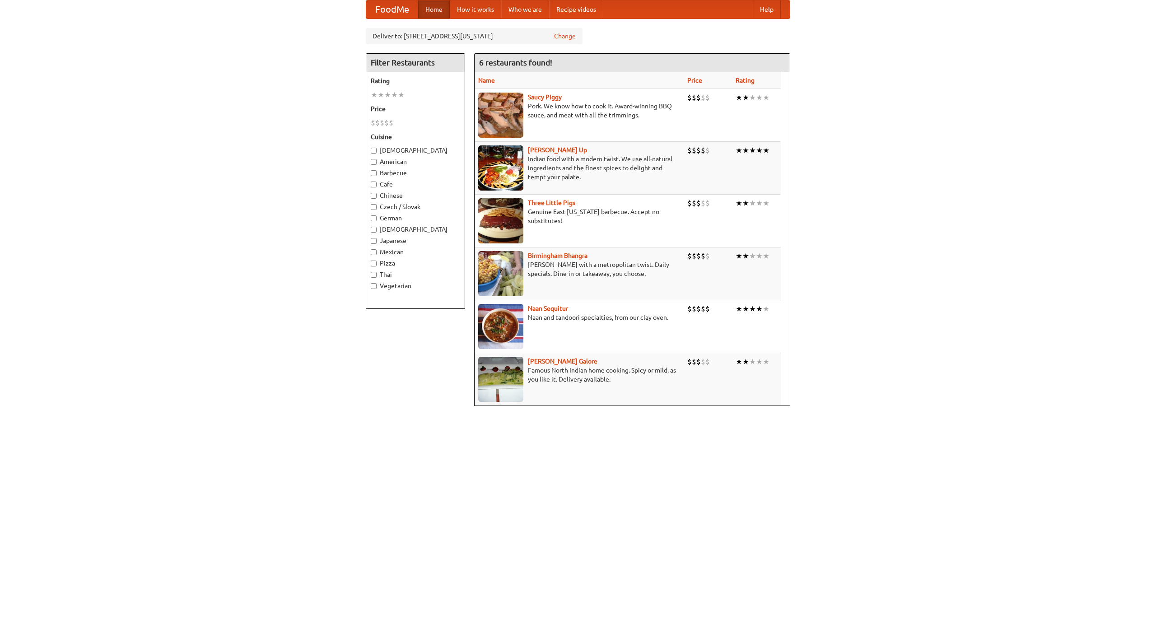 The width and height of the screenshot is (1156, 639). I want to click on a: FoodMe, so click(392, 9).